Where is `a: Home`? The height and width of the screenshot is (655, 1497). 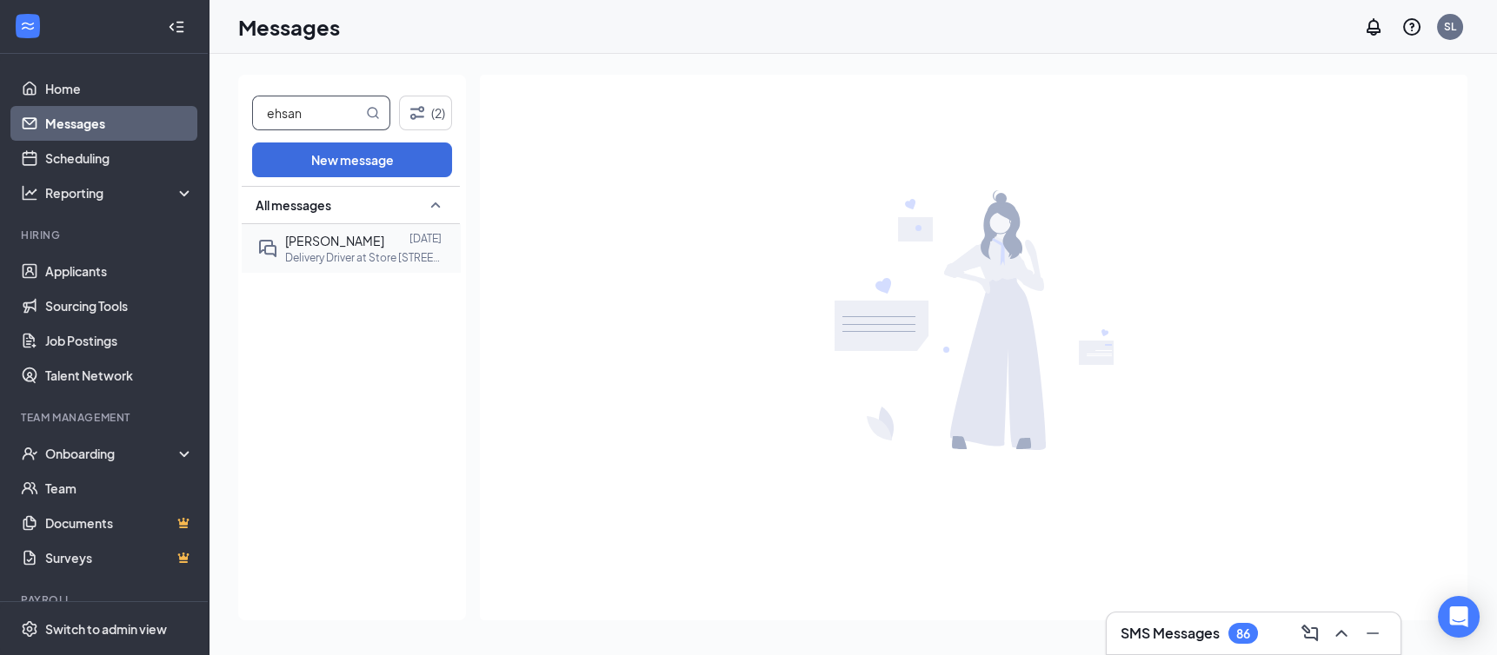 a: Home is located at coordinates (119, 89).